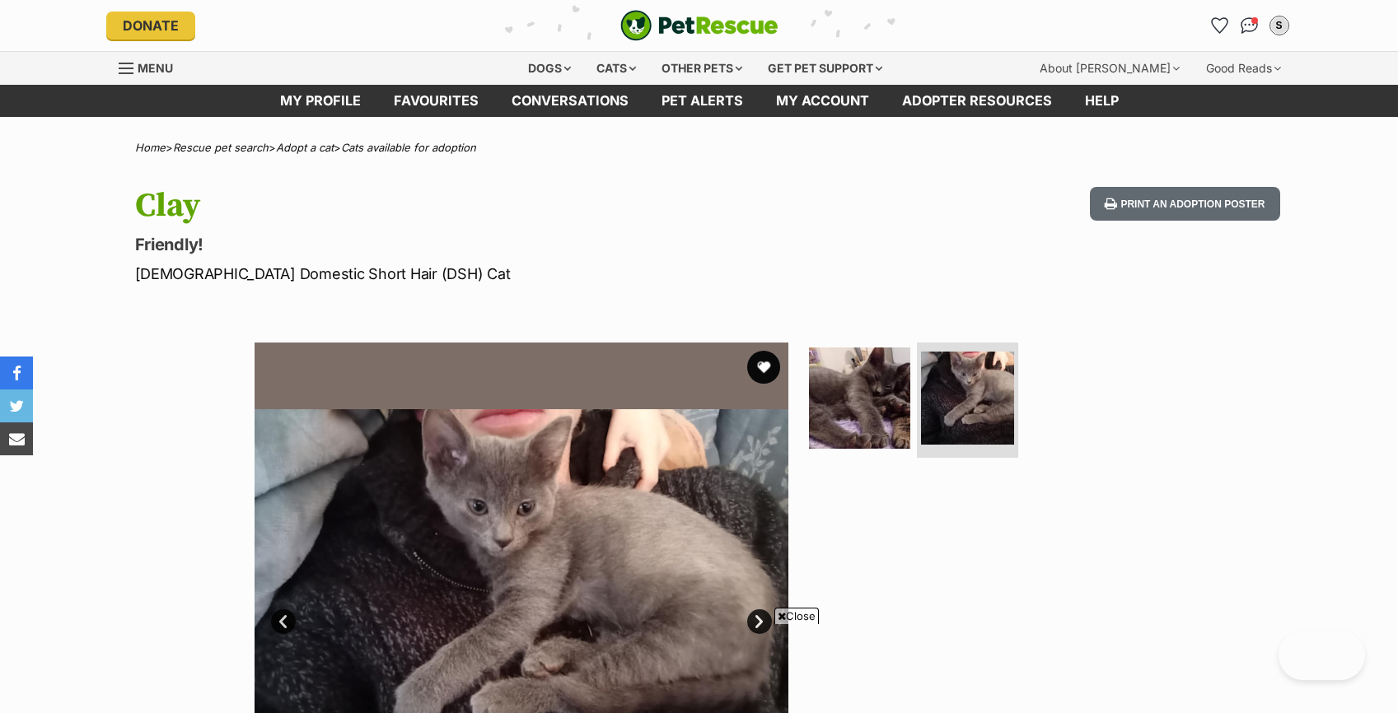 The width and height of the screenshot is (1398, 713). Describe the element at coordinates (759, 622) in the screenshot. I see `a: Next` at that location.